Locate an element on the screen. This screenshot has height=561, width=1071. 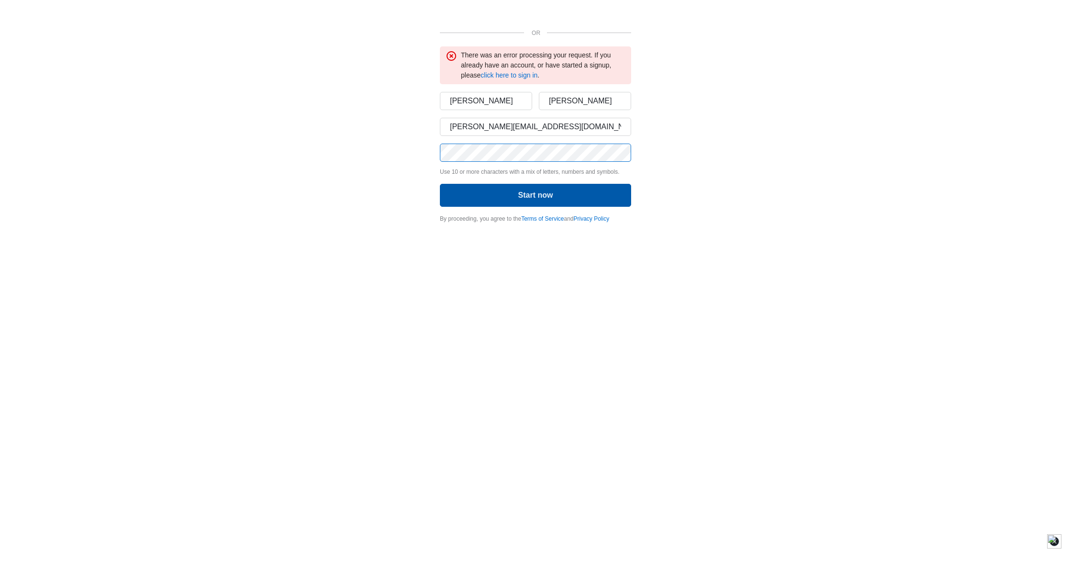
div: By proceeding, you agree to the and is located at coordinates (536, 219).